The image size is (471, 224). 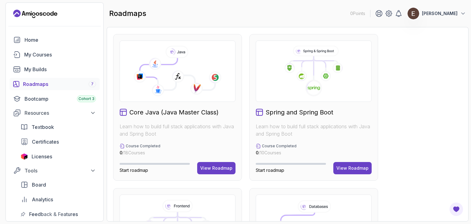 I want to click on div: Bootcamp, so click(x=60, y=99).